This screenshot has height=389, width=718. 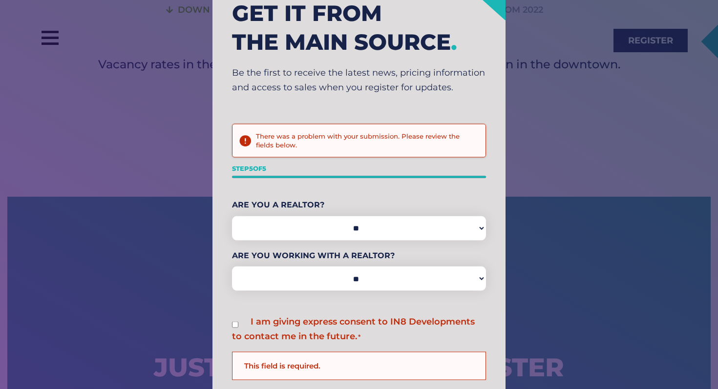 I want to click on label: I am giving express consent to IN8 Developments to contact me in the future., so click(x=353, y=329).